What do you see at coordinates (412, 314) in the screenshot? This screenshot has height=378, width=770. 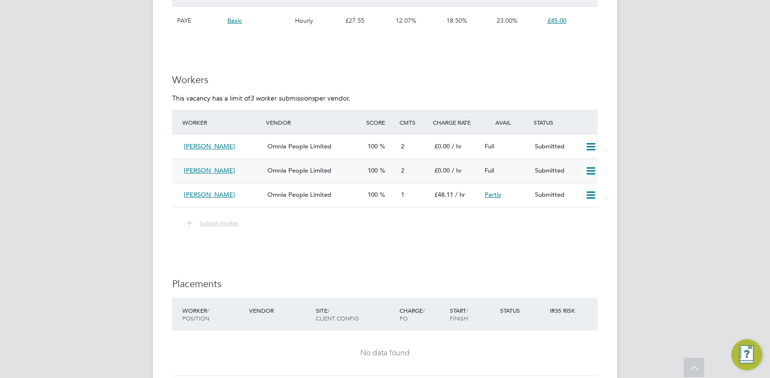 I see `span: / PO` at bounding box center [412, 314].